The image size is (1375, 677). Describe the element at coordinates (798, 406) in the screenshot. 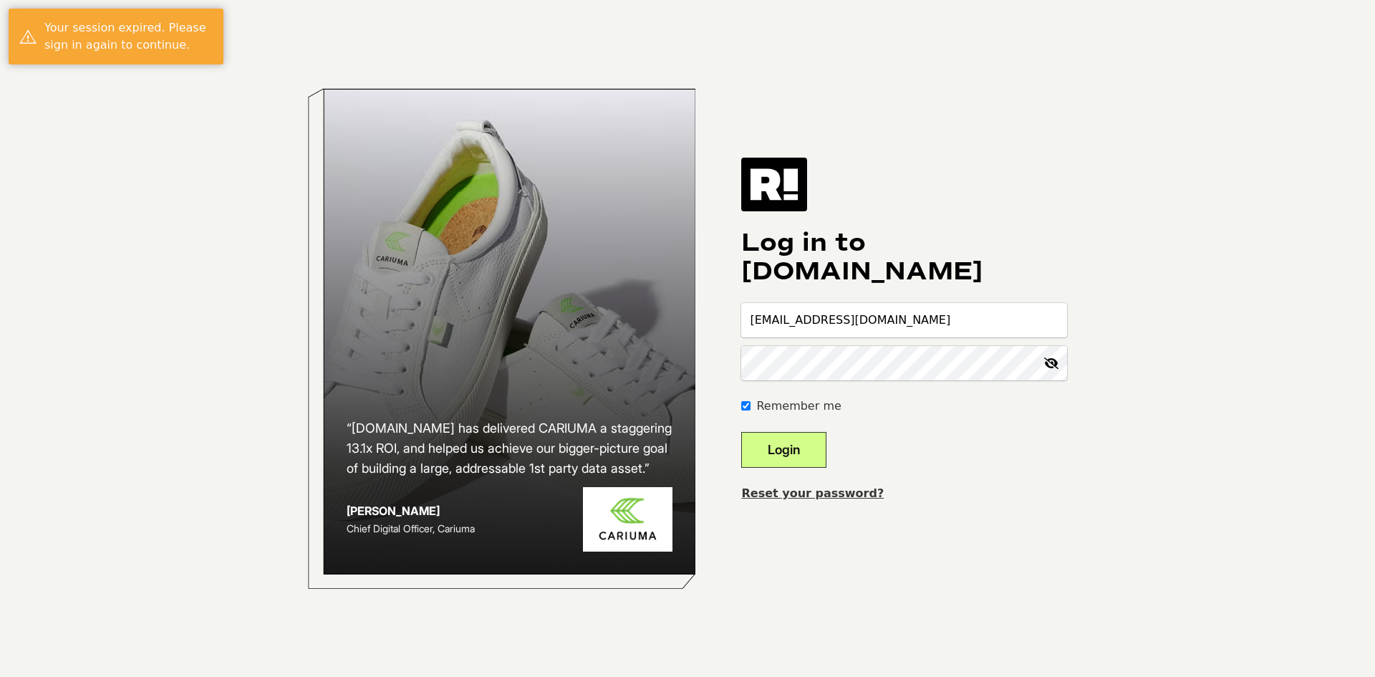

I see `label: Remember me` at that location.